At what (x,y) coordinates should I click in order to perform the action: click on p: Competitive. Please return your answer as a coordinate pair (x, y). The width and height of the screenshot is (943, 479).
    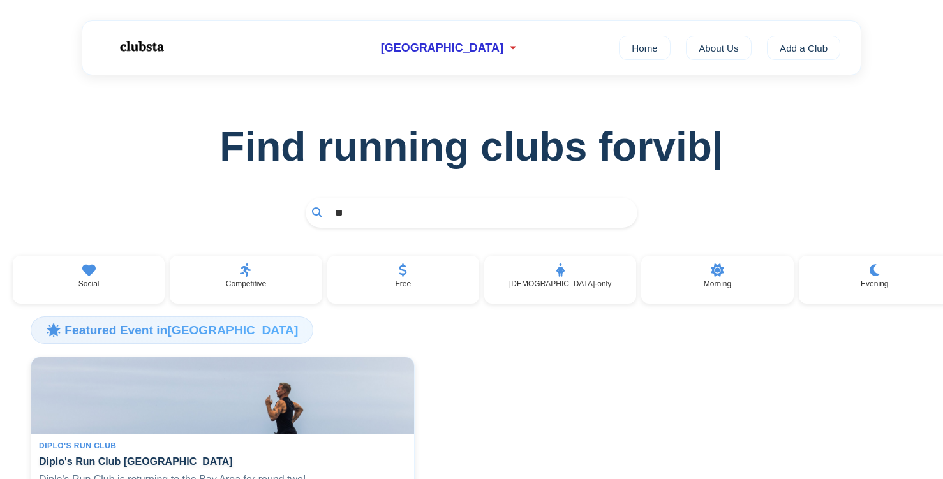
    Looking at the image, I should click on (246, 284).